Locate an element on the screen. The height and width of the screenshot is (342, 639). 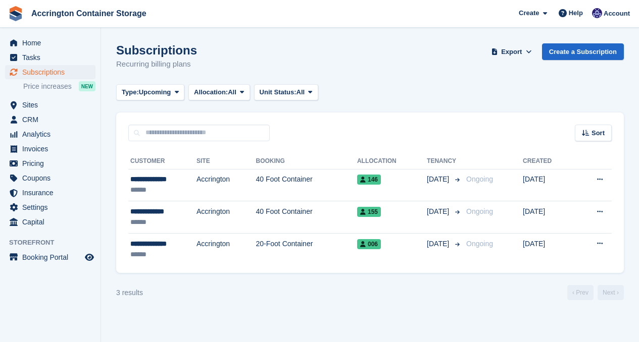
a: Create a Subscription is located at coordinates (583, 52).